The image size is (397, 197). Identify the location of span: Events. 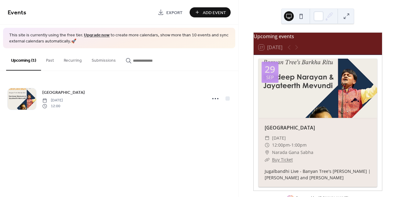
(17, 13).